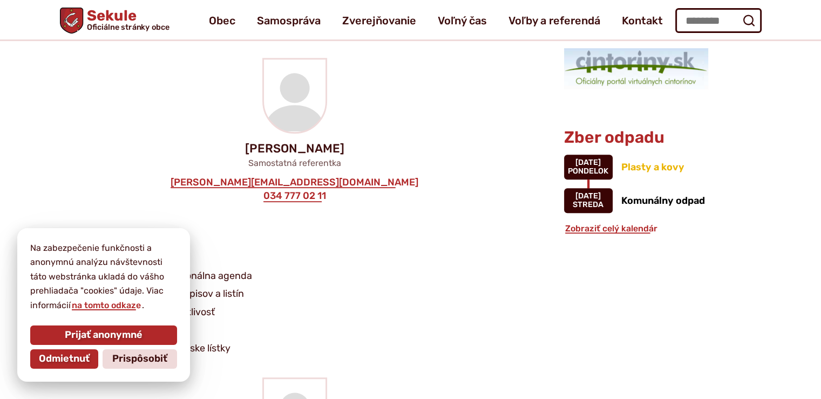 The width and height of the screenshot is (821, 399). What do you see at coordinates (295, 163) in the screenshot?
I see `p: Samostatná referentka` at bounding box center [295, 163].